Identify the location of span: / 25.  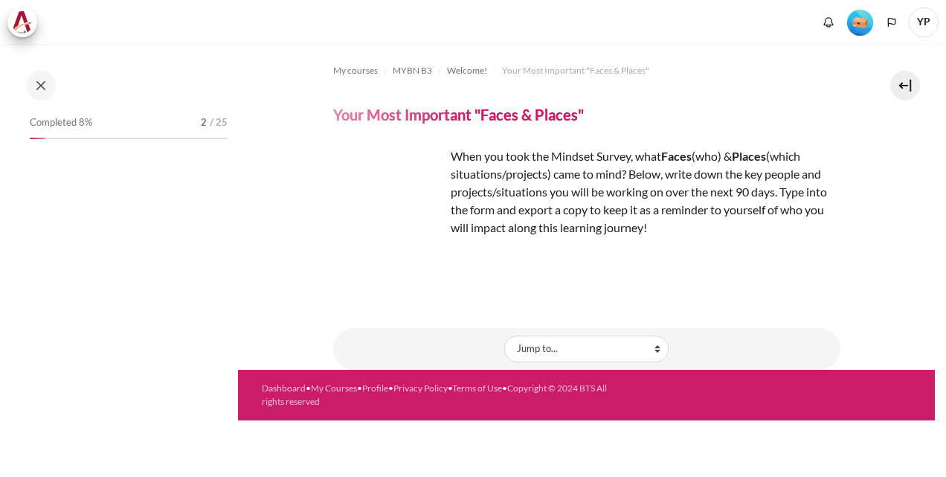
(219, 123).